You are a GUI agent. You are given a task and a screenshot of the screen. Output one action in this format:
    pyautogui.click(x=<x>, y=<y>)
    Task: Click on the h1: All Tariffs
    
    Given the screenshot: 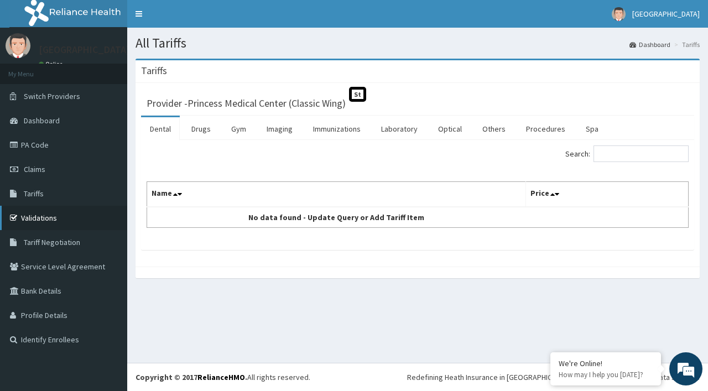 What is the action you would take?
    pyautogui.click(x=418, y=43)
    